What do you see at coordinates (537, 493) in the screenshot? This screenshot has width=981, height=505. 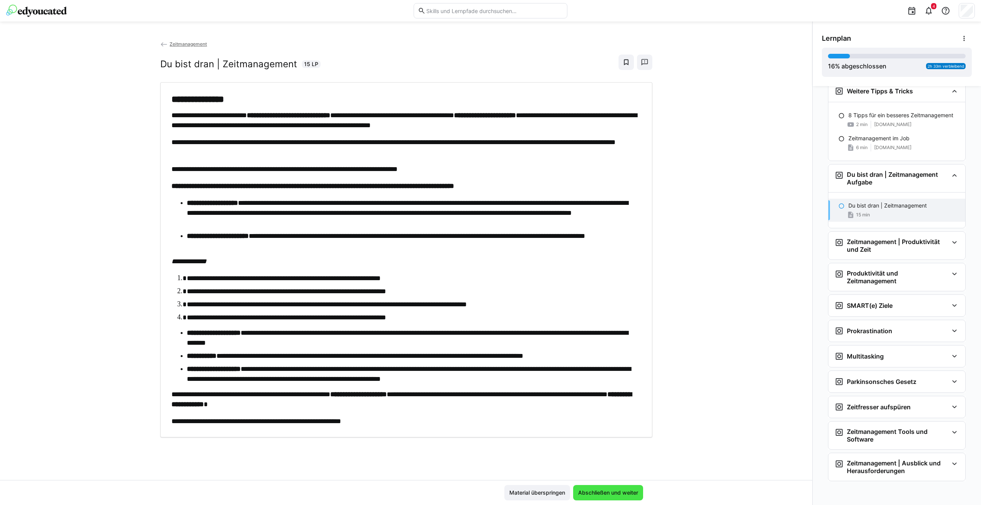 I see `button: Material überspringen` at bounding box center [537, 493].